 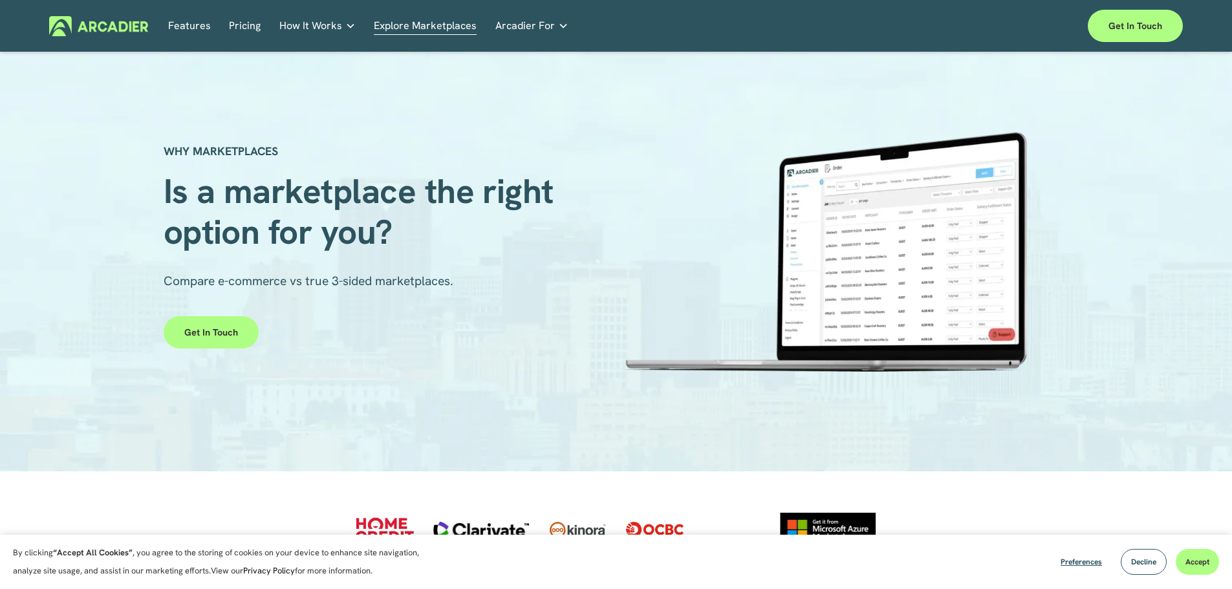 What do you see at coordinates (1081, 562) in the screenshot?
I see `span: Preferences` at bounding box center [1081, 562].